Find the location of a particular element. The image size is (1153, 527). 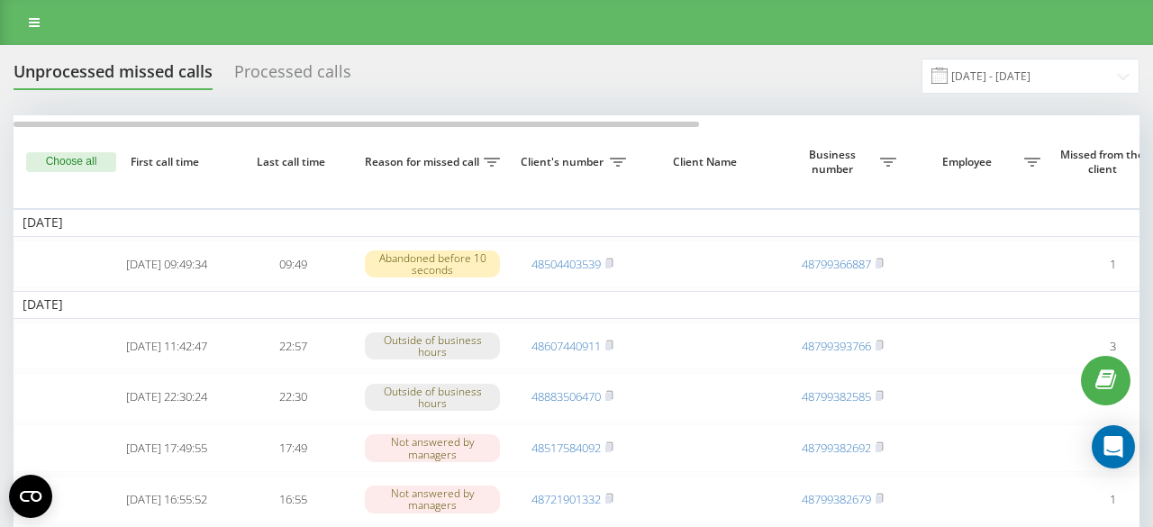

a: 48721901332 is located at coordinates (566, 499).